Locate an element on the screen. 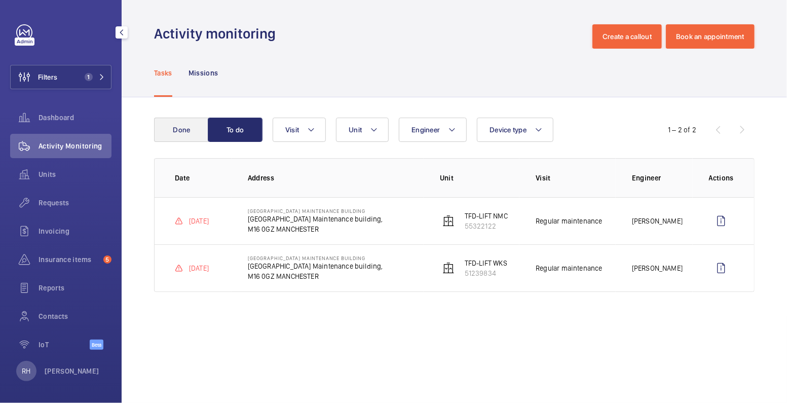  button: Device type is located at coordinates (515, 130).